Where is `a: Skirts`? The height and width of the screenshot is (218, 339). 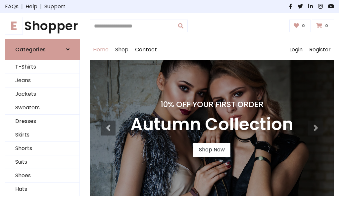
a: Skirts is located at coordinates (42, 135).